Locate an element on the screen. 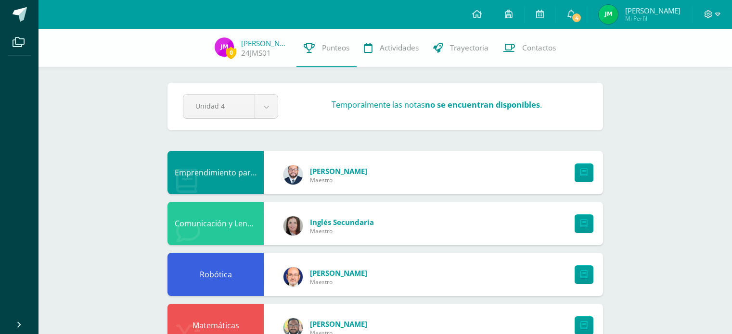 This screenshot has width=732, height=334. span: Unidad 4 is located at coordinates (219, 106).